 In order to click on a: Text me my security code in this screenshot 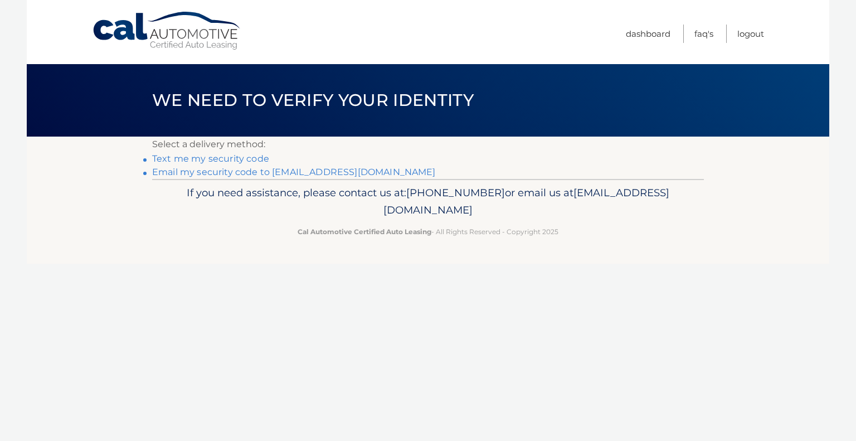, I will do `click(211, 158)`.